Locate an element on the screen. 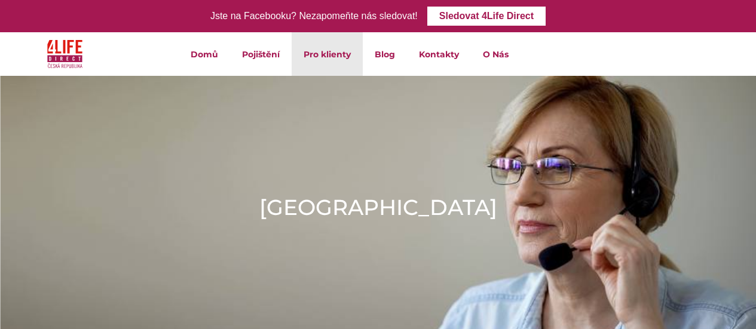 This screenshot has height=329, width=756. a: Sledovat 4Life Direct is located at coordinates (486, 16).